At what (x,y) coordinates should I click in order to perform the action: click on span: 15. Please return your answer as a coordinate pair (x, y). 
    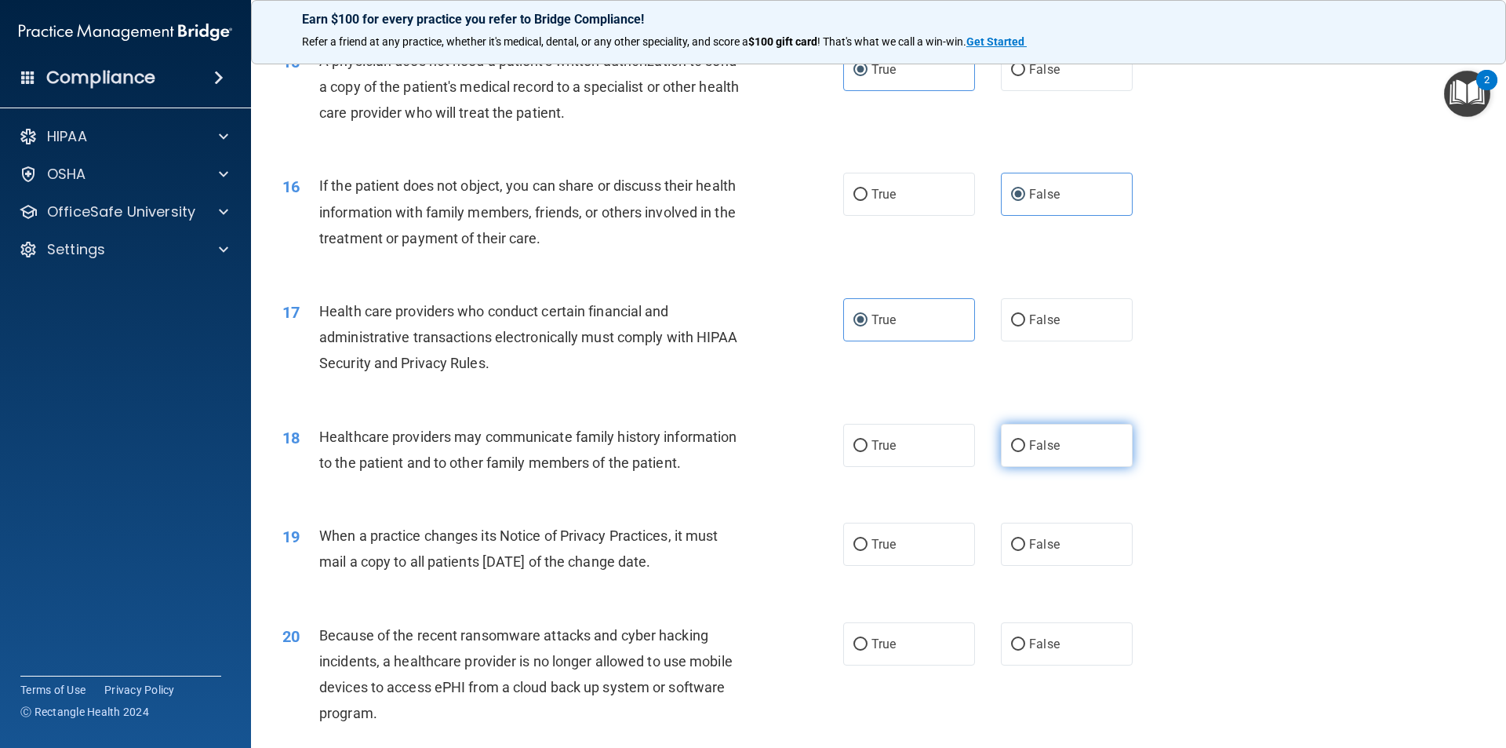
    Looking at the image, I should click on (291, 62).